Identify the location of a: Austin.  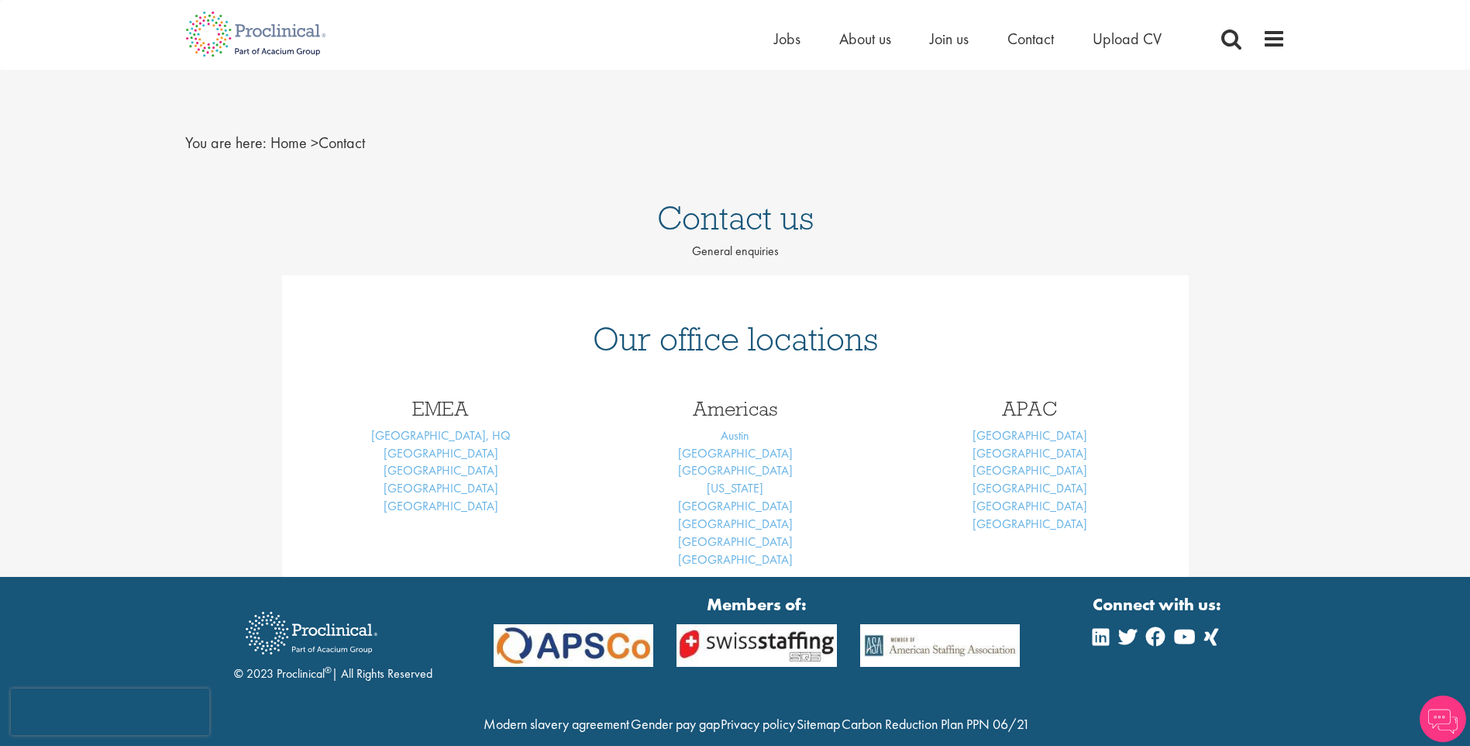
(735, 435).